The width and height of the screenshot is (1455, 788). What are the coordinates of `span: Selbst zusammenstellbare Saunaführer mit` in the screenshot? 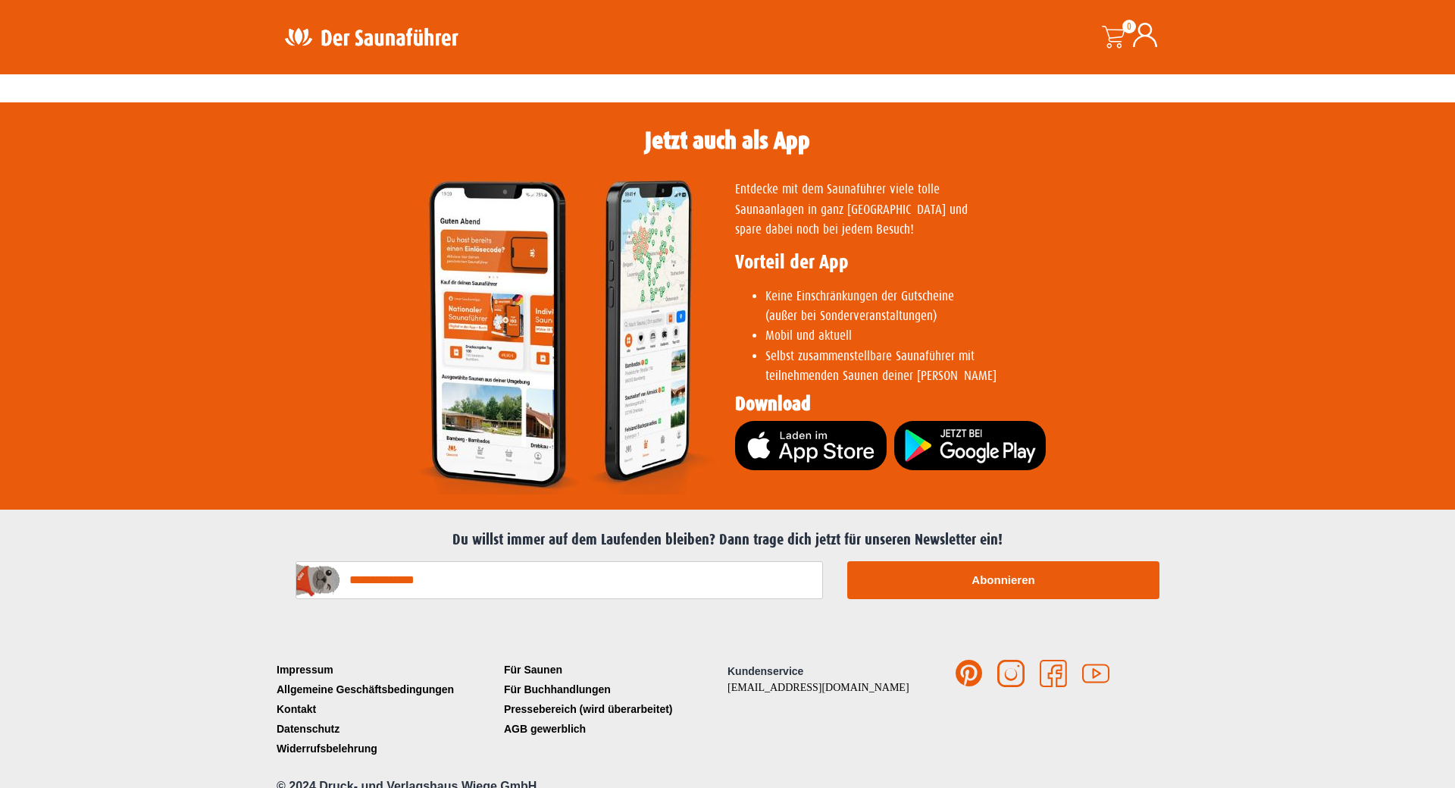 It's located at (870, 355).